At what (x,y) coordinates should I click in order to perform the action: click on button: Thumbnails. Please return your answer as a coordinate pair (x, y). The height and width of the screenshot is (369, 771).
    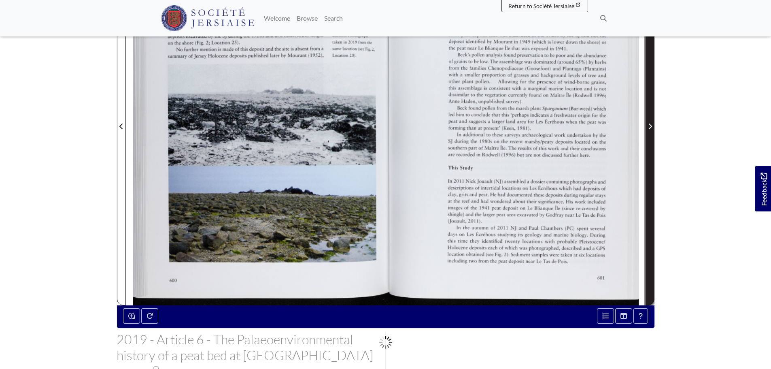
    Looking at the image, I should click on (623, 316).